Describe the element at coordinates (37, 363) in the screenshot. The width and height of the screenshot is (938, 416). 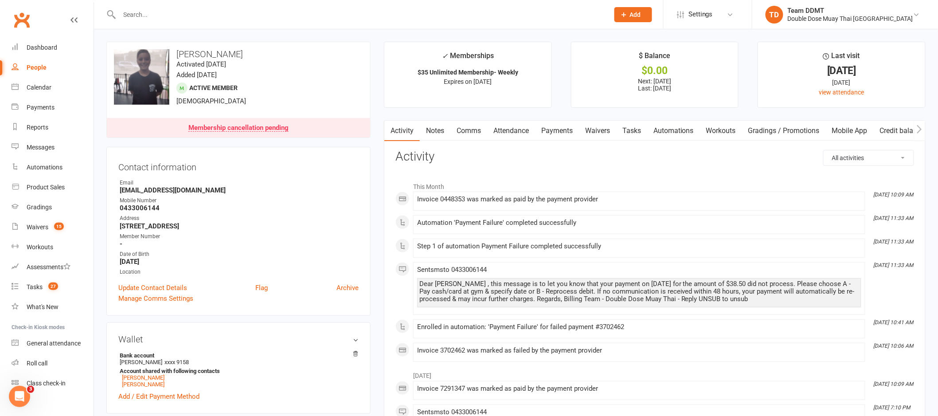
I see `div: Roll call` at that location.